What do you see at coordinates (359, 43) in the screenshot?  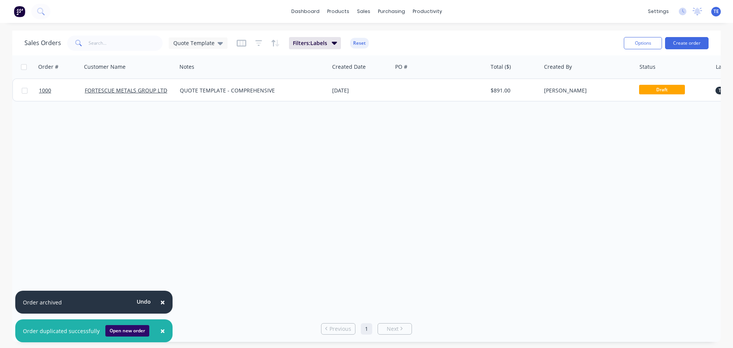 I see `button: Reset` at bounding box center [359, 43].